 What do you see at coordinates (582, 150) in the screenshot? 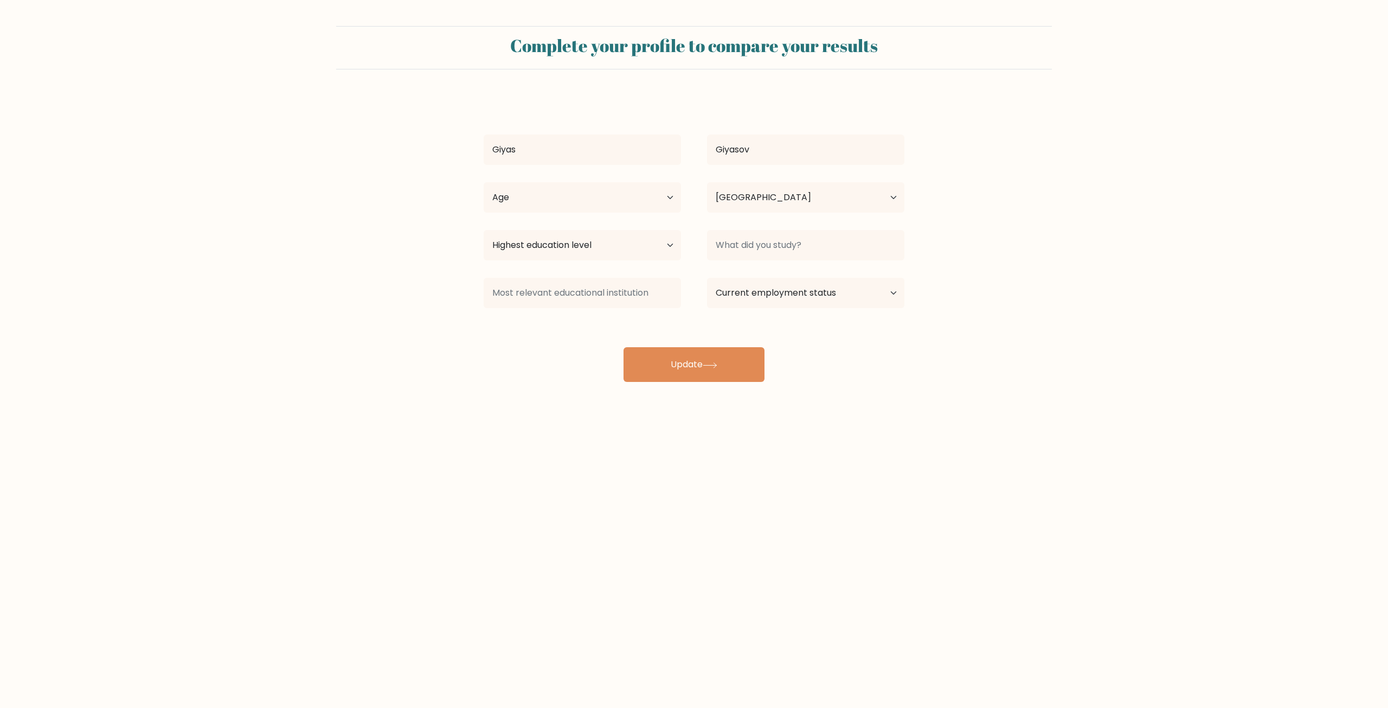
I see `input: First name` at bounding box center [582, 150].